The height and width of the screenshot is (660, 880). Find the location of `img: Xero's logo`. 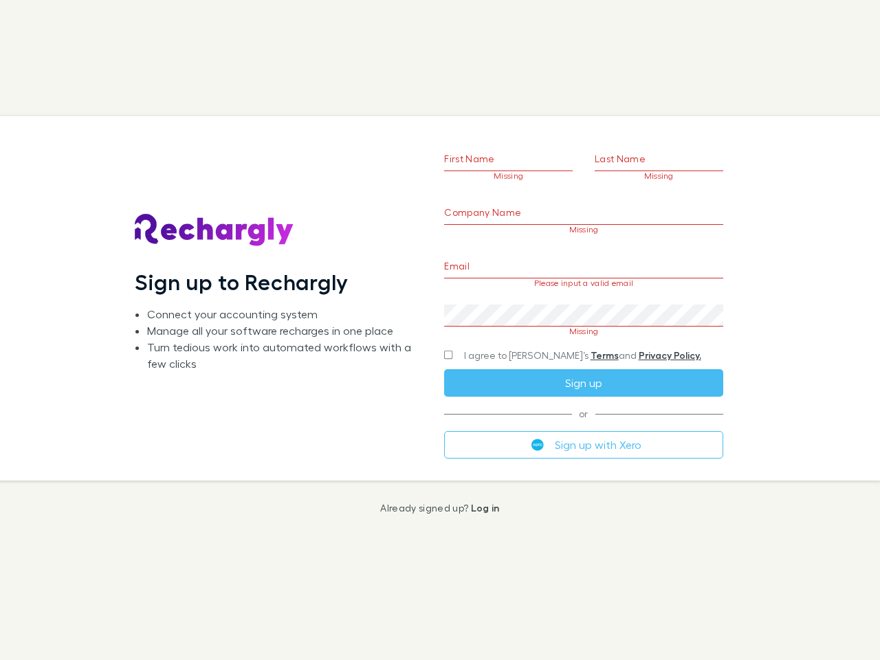

img: Xero's logo is located at coordinates (537, 445).